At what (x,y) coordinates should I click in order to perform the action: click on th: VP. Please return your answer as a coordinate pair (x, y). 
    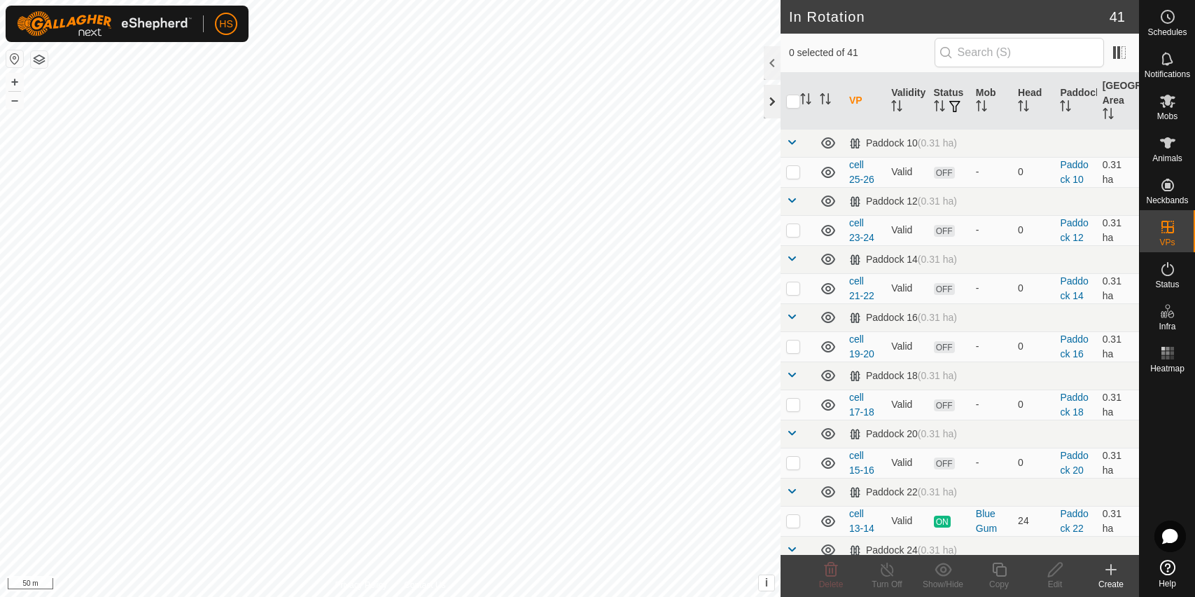
    Looking at the image, I should click on (865, 101).